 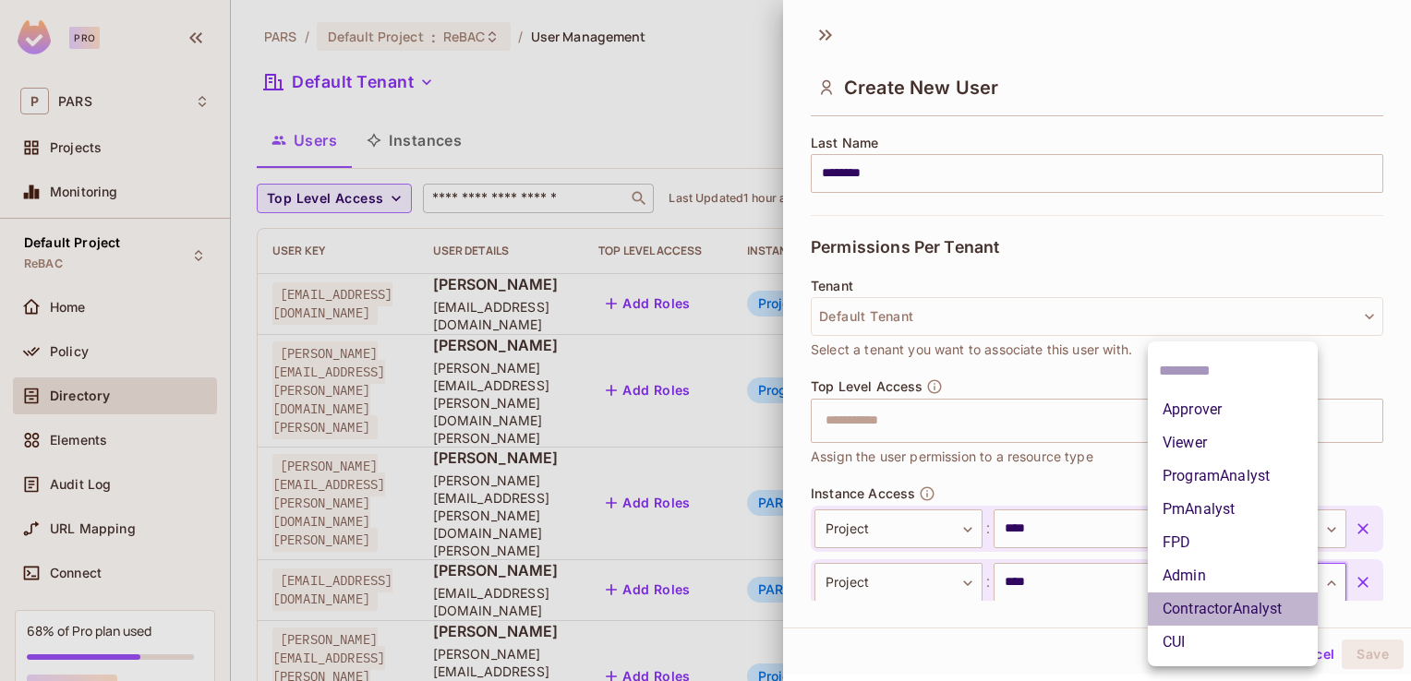 I want to click on li: ContractorAnalyst, so click(x=1233, y=609).